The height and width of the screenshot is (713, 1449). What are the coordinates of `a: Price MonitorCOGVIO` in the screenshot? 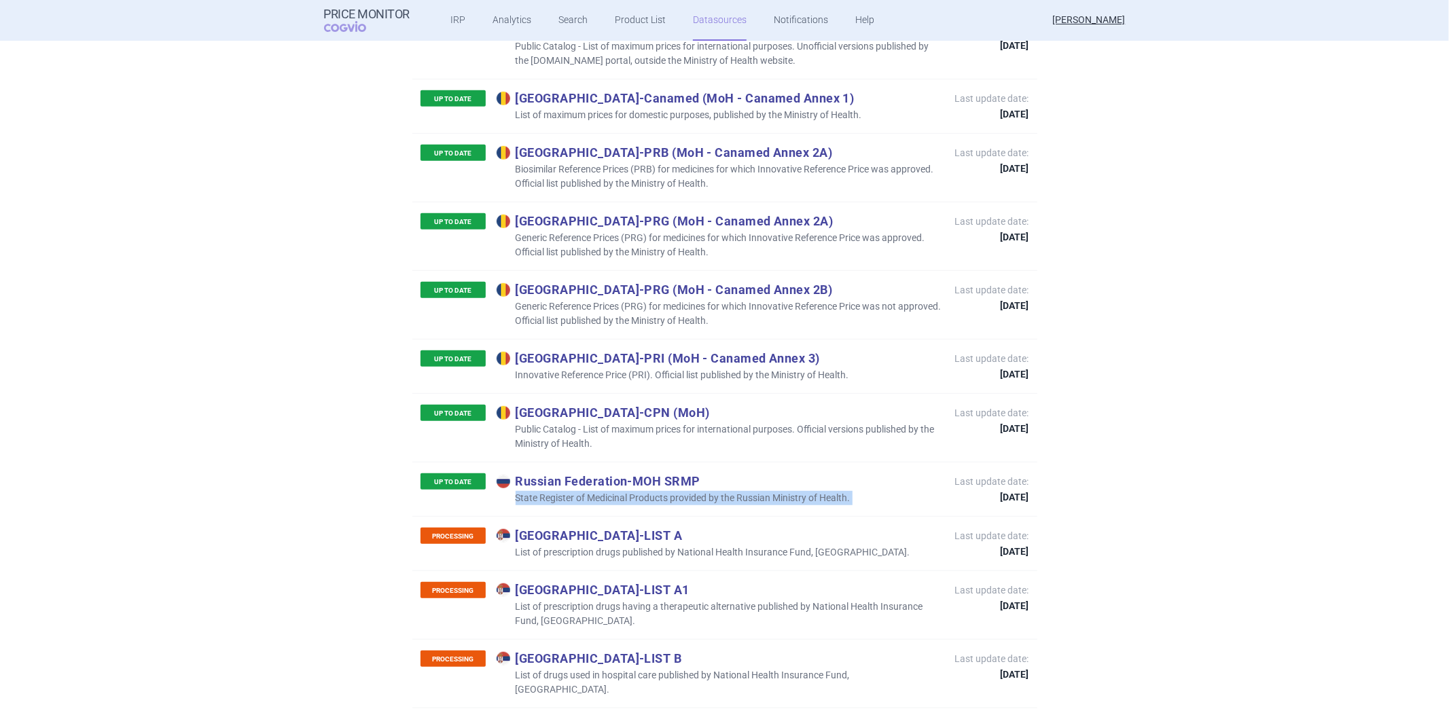 It's located at (367, 20).